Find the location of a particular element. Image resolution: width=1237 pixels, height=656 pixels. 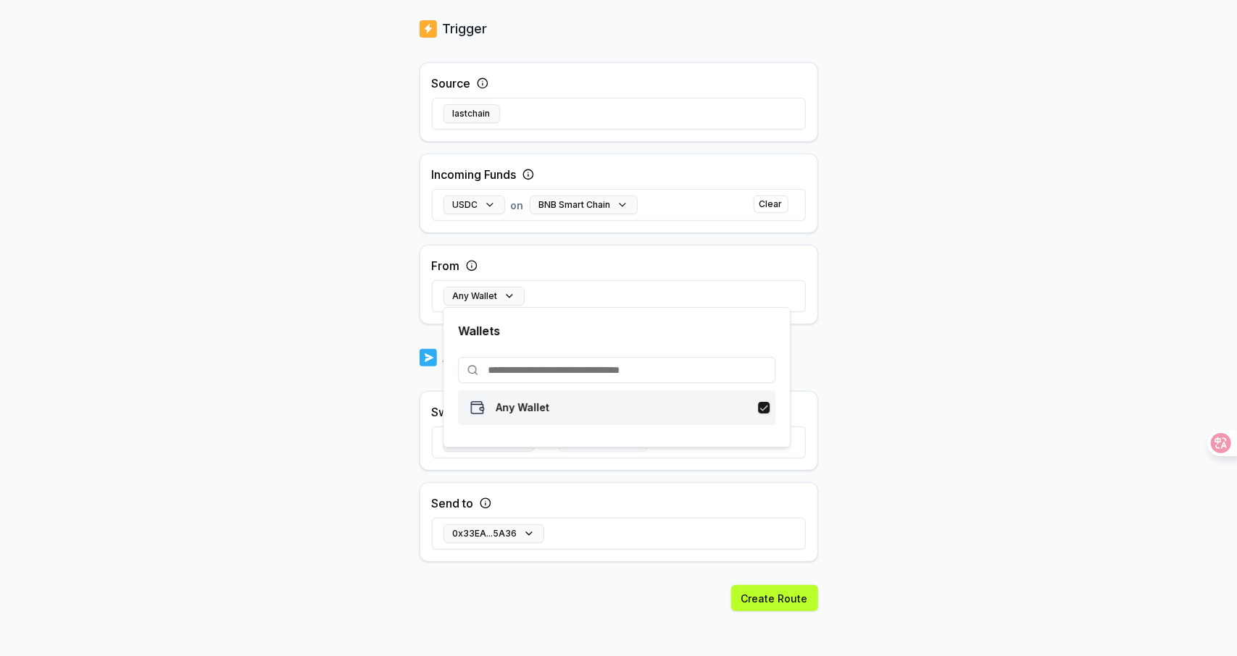

label: Source is located at coordinates (451, 83).